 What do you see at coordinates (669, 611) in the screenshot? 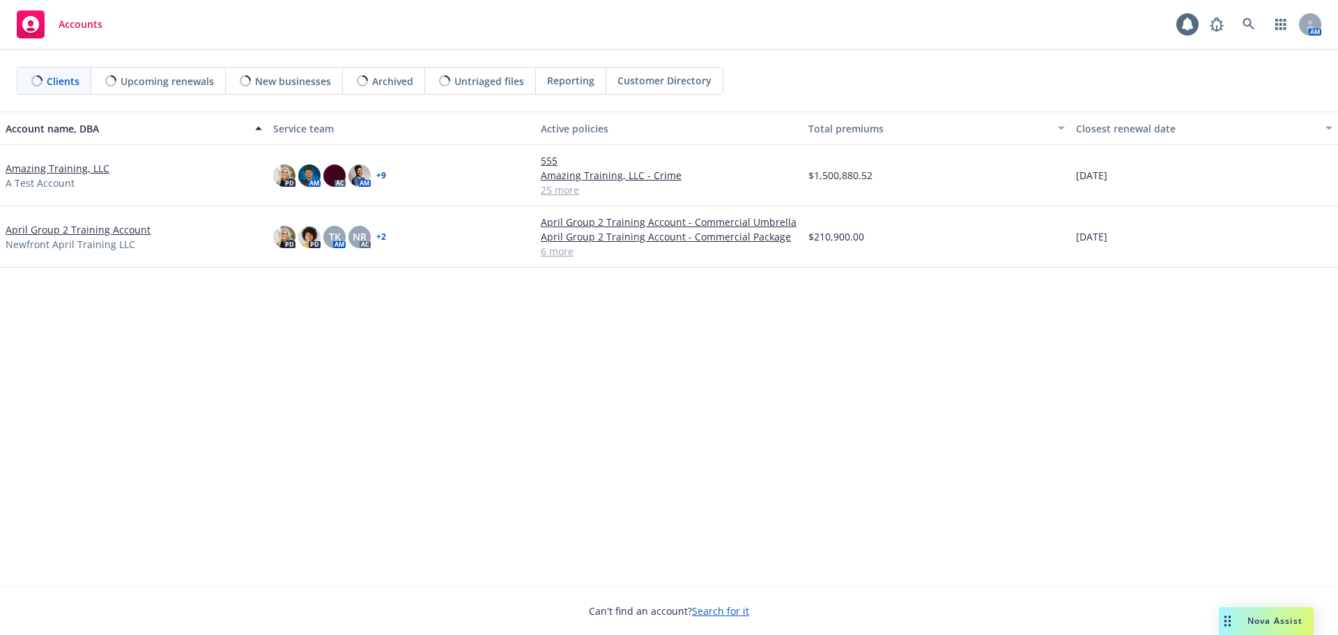
I see `span: Can't find an account?` at bounding box center [669, 611].